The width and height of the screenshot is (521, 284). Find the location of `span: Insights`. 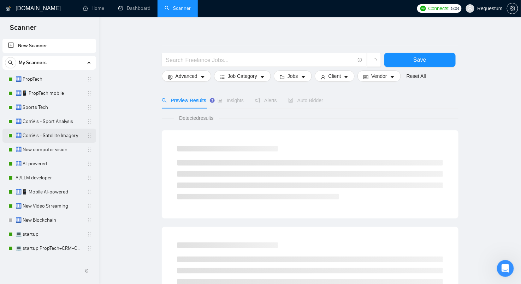

span: Insights is located at coordinates (230, 101).